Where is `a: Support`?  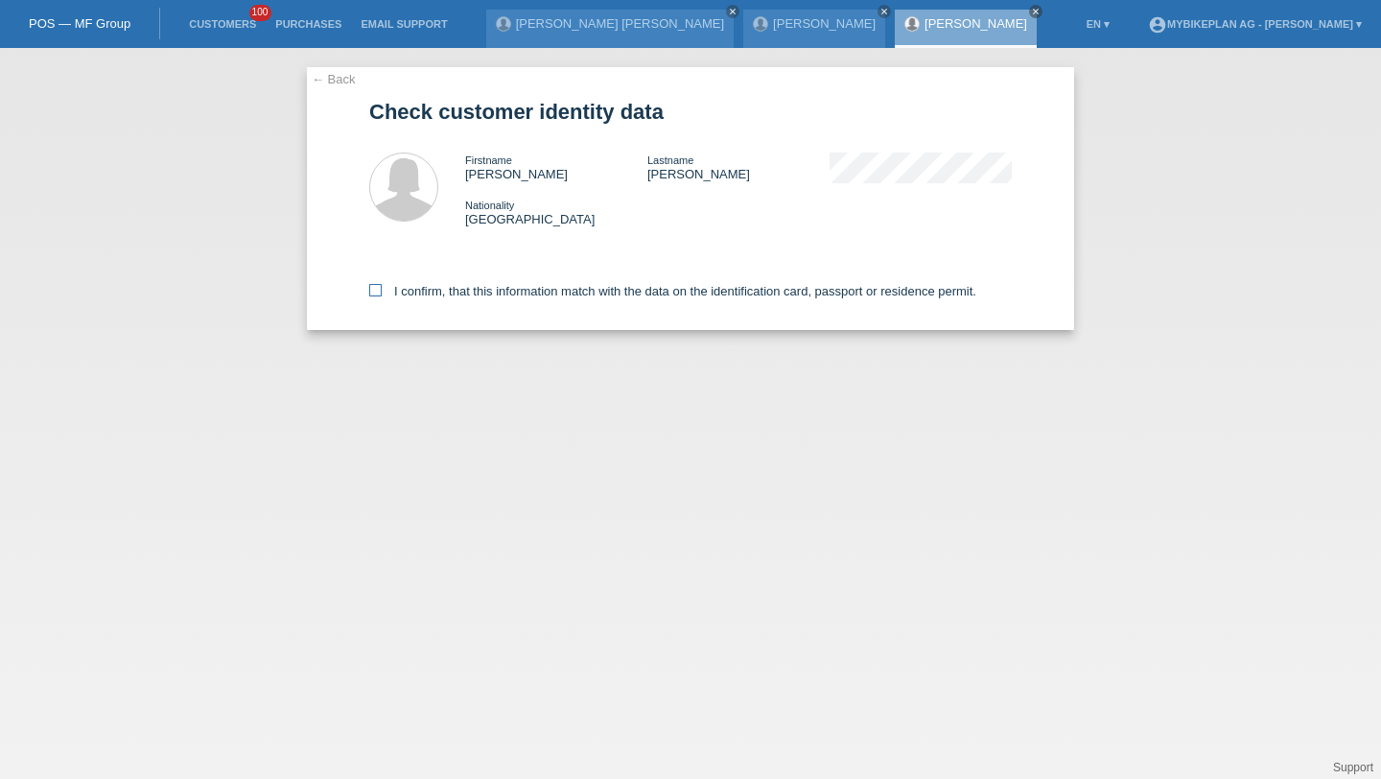 a: Support is located at coordinates (1353, 767).